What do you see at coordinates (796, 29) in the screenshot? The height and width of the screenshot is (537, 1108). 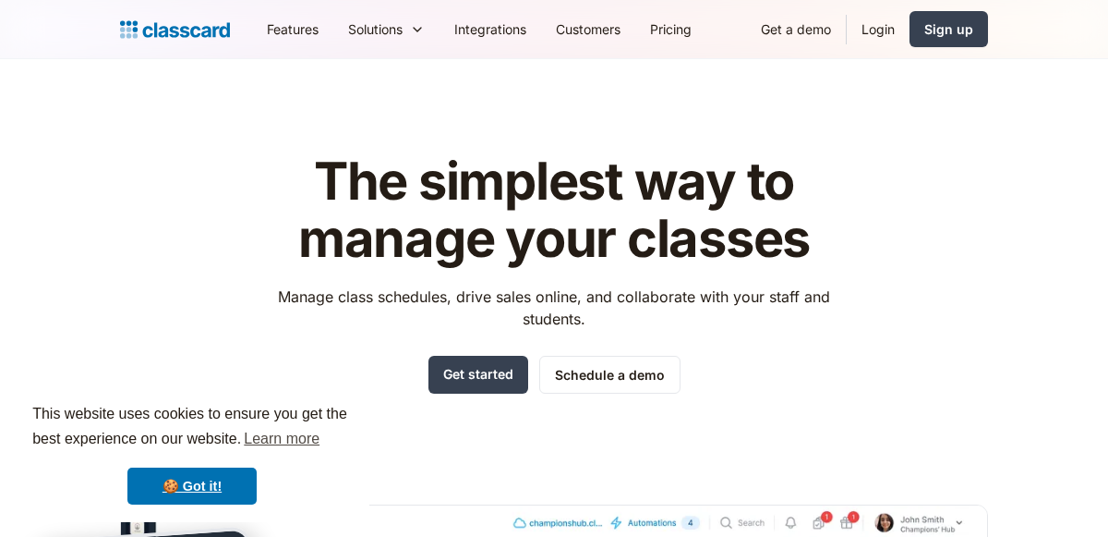 I see `a: Get a demo` at bounding box center [796, 29].